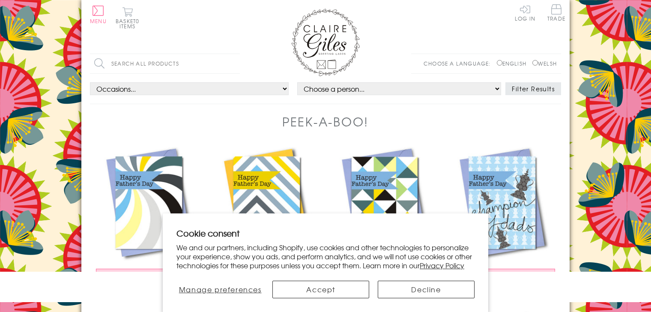 Image resolution: width=651 pixels, height=312 pixels. I want to click on span: 0 items, so click(129, 24).